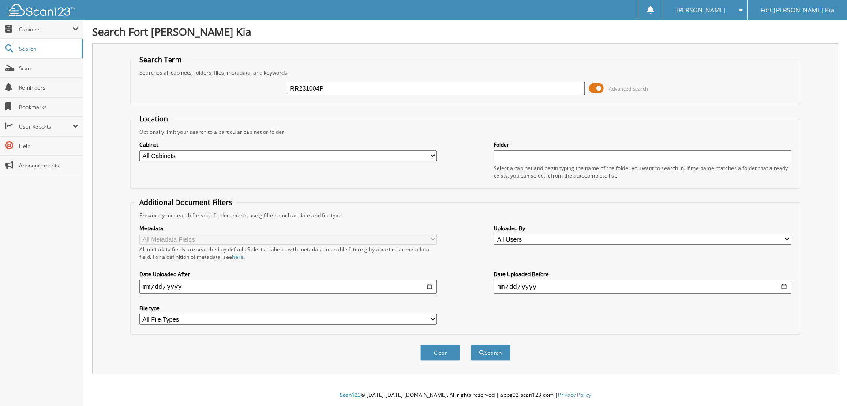 This screenshot has height=406, width=847. What do you see at coordinates (45, 126) in the screenshot?
I see `span: User Reports` at bounding box center [45, 126].